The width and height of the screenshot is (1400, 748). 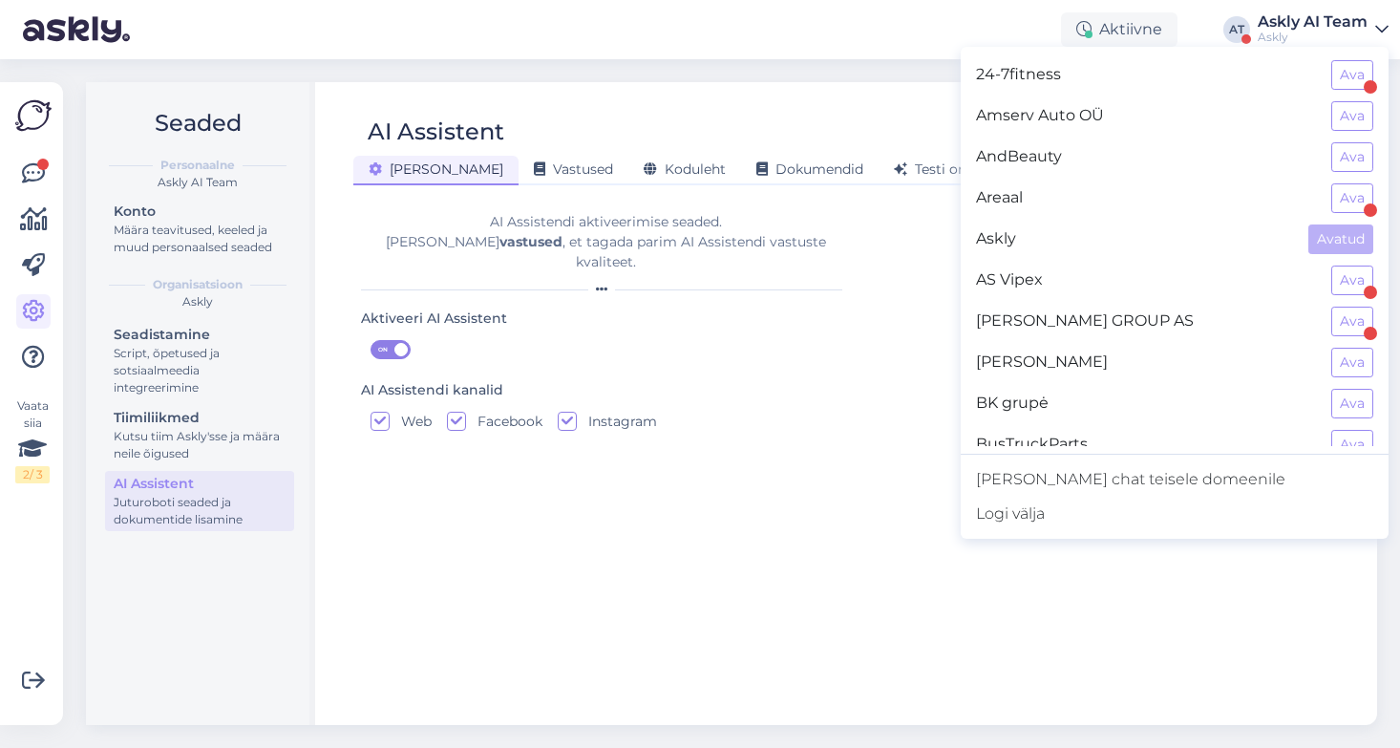 What do you see at coordinates (198, 165) in the screenshot?
I see `b: Personaalne` at bounding box center [198, 165].